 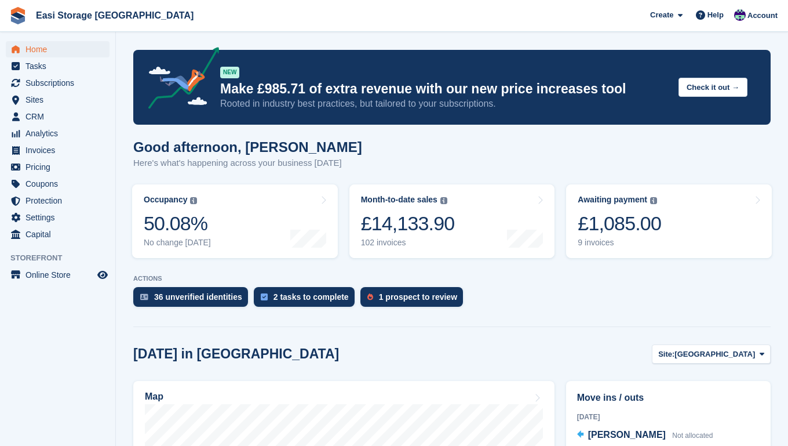 I want to click on a: Awaiting payment £1,085.00 9 invoices, so click(x=669, y=221).